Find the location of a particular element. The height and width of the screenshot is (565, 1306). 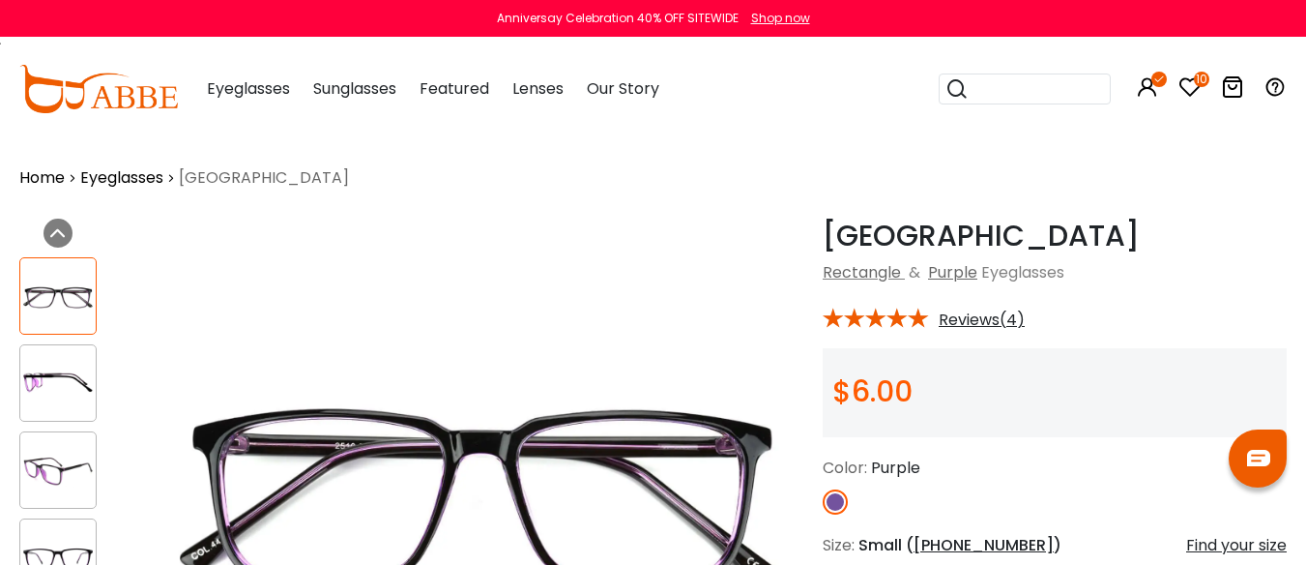

a: Home is located at coordinates (42, 178).